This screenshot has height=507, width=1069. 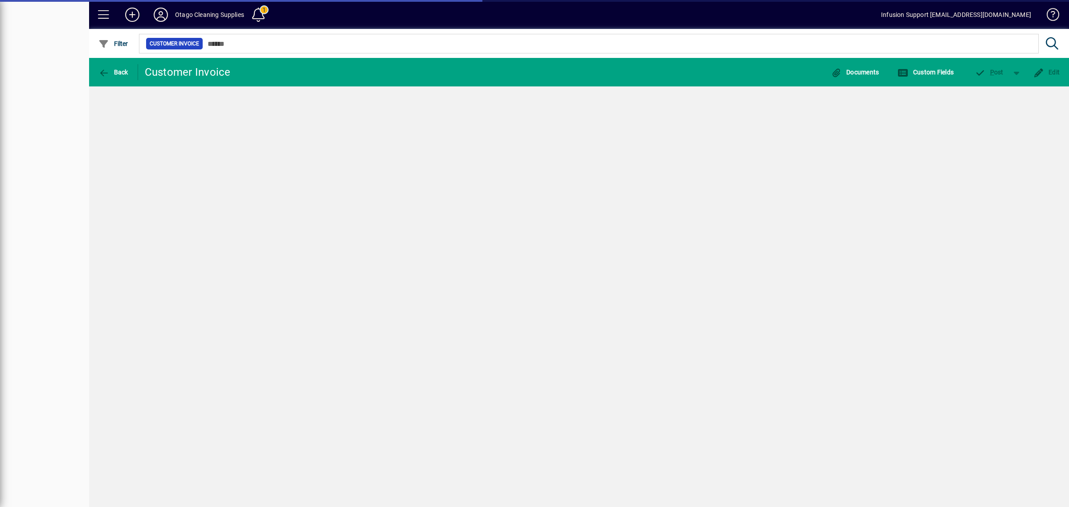 What do you see at coordinates (855, 72) in the screenshot?
I see `button: Documents` at bounding box center [855, 72].